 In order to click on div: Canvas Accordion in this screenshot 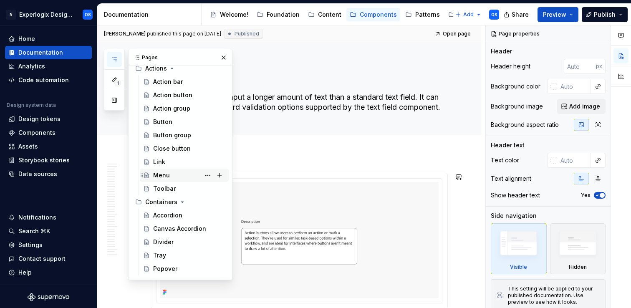, I will do `click(179, 229)`.